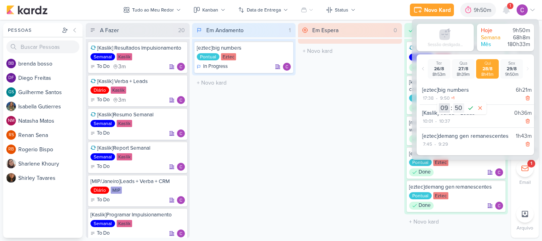  Describe the element at coordinates (511, 63) in the screenshot. I see `div: Sex` at that location.